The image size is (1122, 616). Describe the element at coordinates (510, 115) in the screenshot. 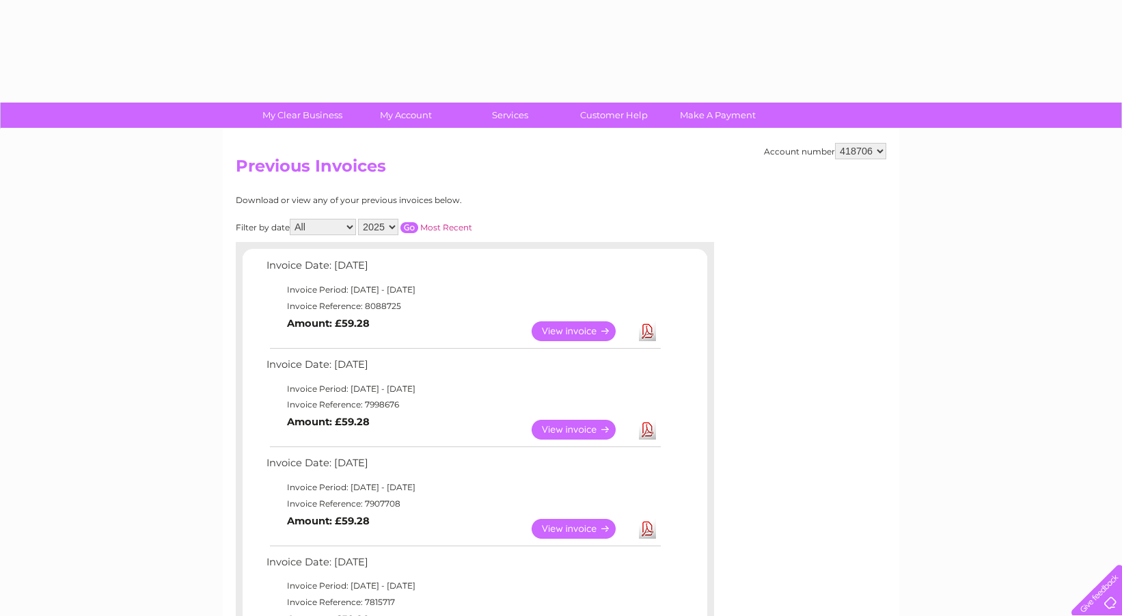

I see `a: Services` at that location.